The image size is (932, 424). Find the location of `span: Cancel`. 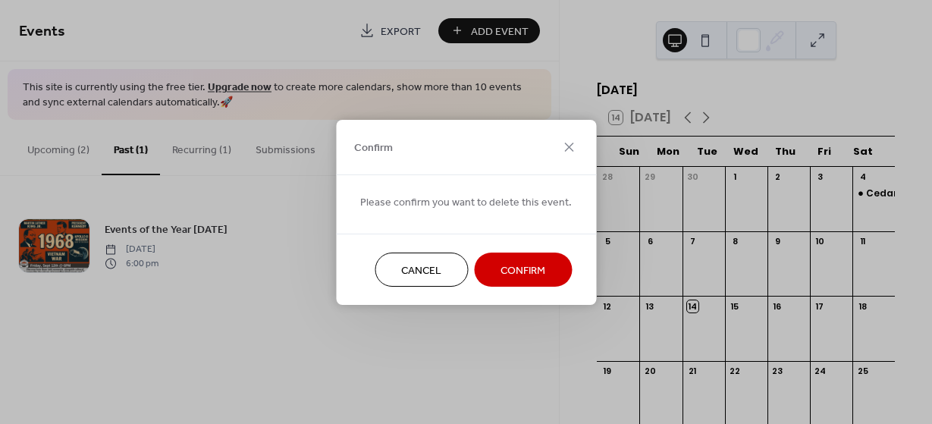

span: Cancel is located at coordinates (421, 270).